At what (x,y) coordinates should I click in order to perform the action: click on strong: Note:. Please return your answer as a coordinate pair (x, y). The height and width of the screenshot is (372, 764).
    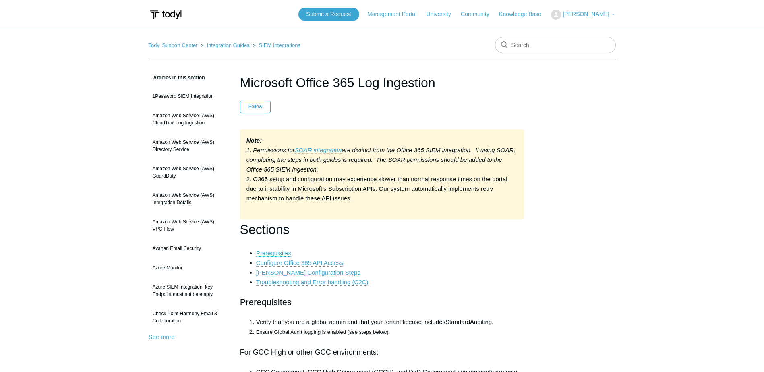
    Looking at the image, I should click on (254, 140).